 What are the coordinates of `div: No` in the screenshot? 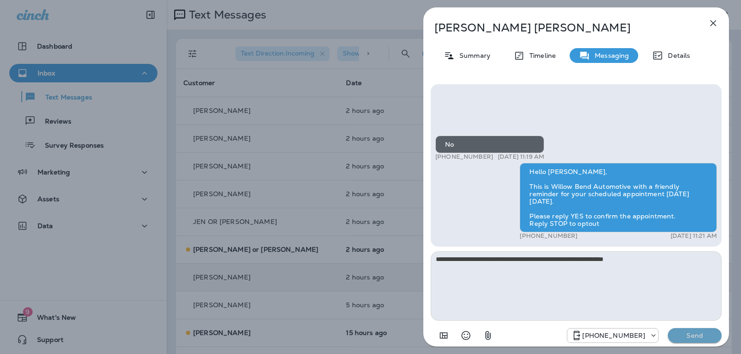 It's located at (489, 144).